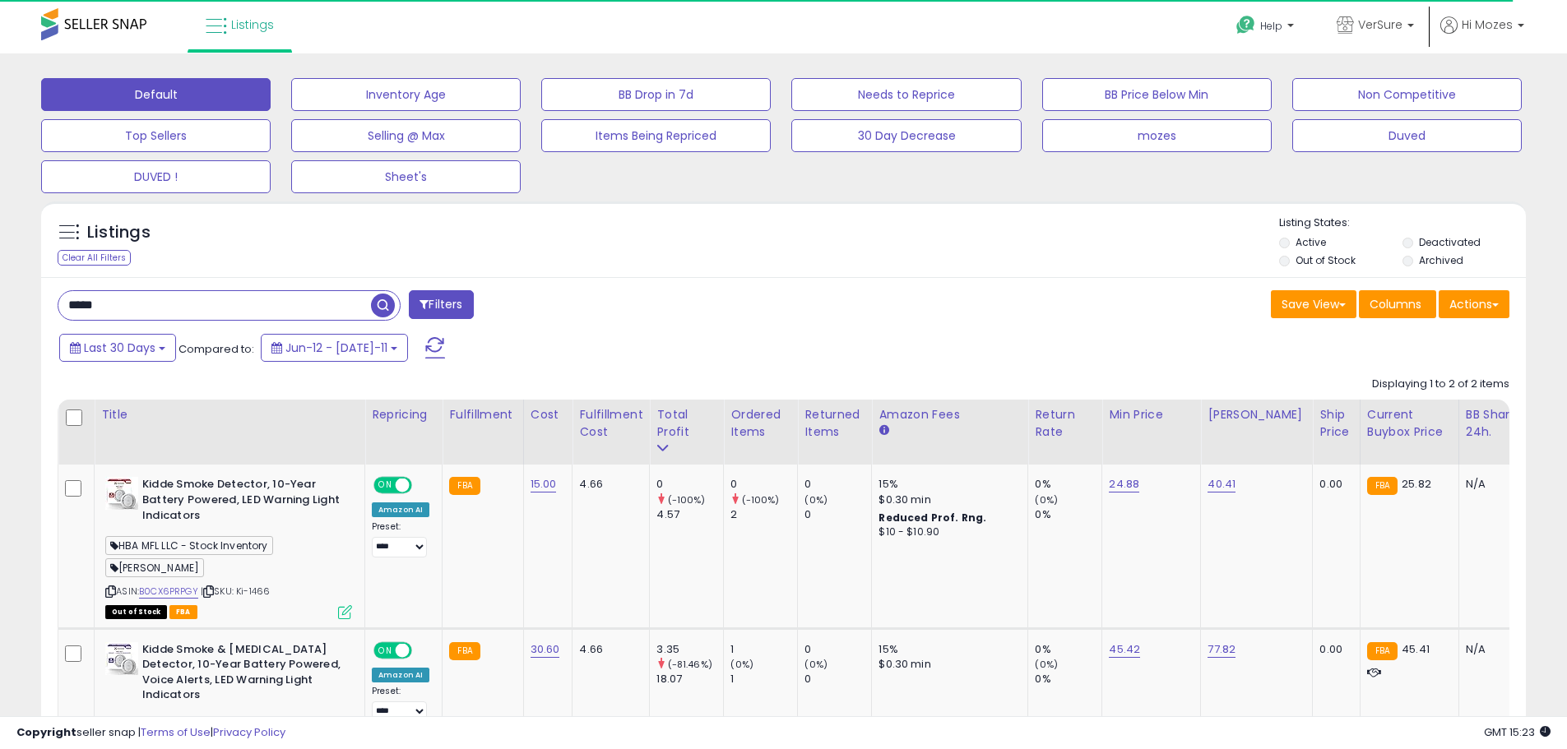  I want to click on a: 15.00, so click(544, 484).